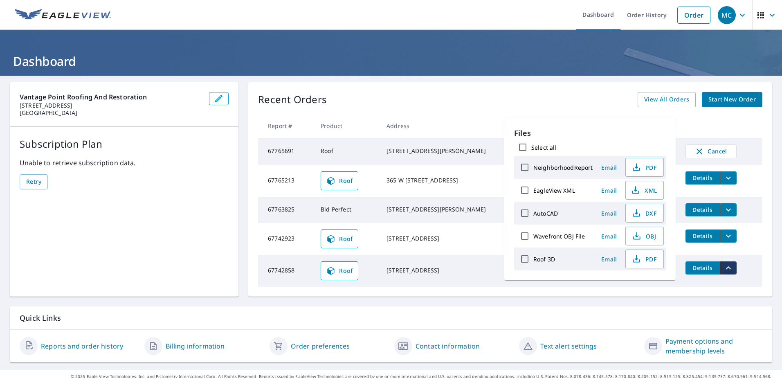  I want to click on a: Order, so click(694, 15).